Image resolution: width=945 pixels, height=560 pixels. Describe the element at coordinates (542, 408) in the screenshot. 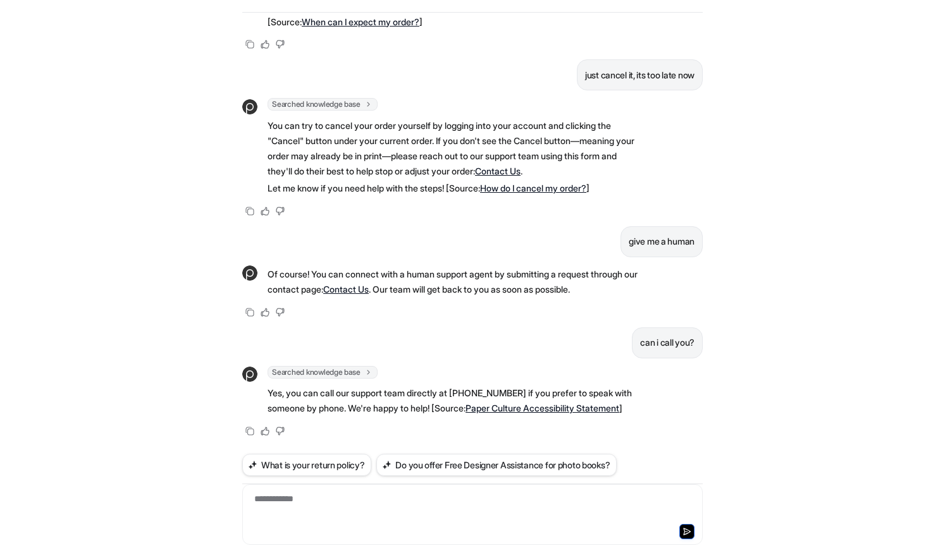

I see `a: Paper Culture Accessibility Statement` at that location.